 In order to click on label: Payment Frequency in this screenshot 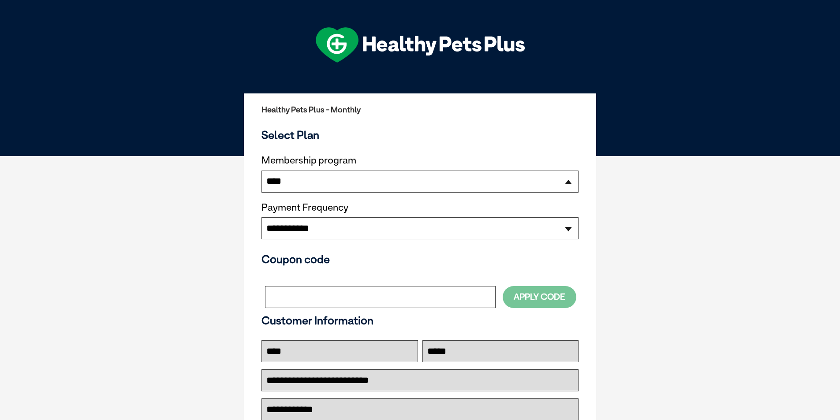, I will do `click(305, 208)`.